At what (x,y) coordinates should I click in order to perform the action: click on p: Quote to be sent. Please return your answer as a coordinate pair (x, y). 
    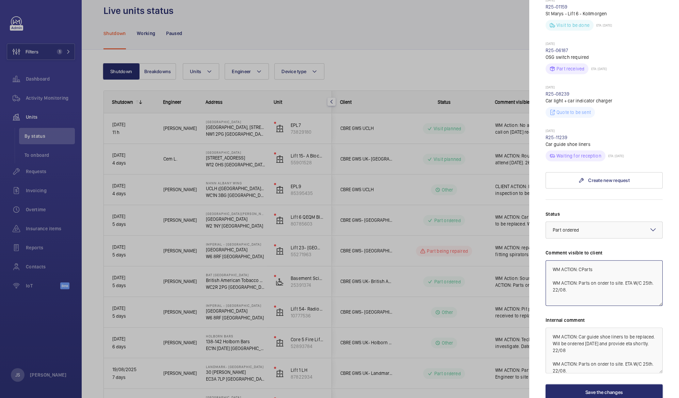
    Looking at the image, I should click on (573, 112).